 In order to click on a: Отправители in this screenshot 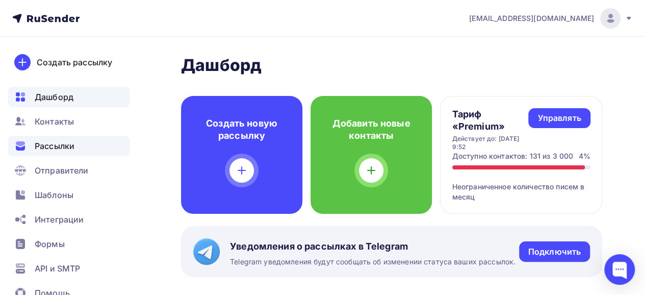, I will do `click(69, 170)`.